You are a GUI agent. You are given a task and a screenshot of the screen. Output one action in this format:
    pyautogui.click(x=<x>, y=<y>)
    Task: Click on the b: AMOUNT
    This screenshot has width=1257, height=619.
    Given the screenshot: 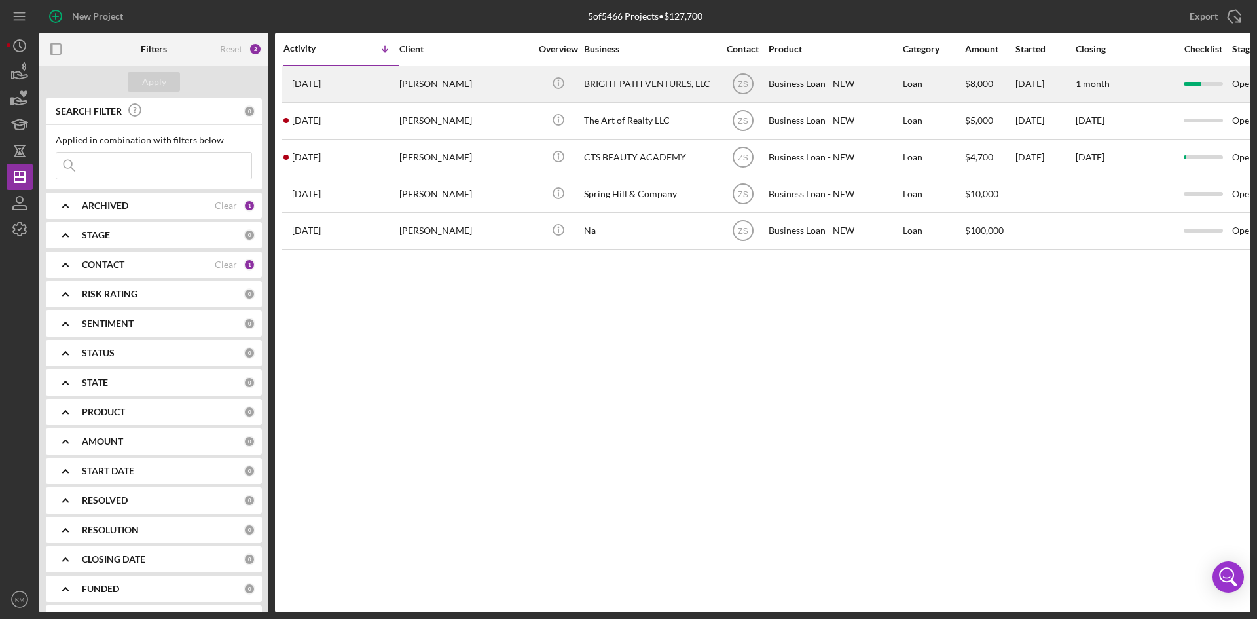 What is the action you would take?
    pyautogui.click(x=102, y=441)
    